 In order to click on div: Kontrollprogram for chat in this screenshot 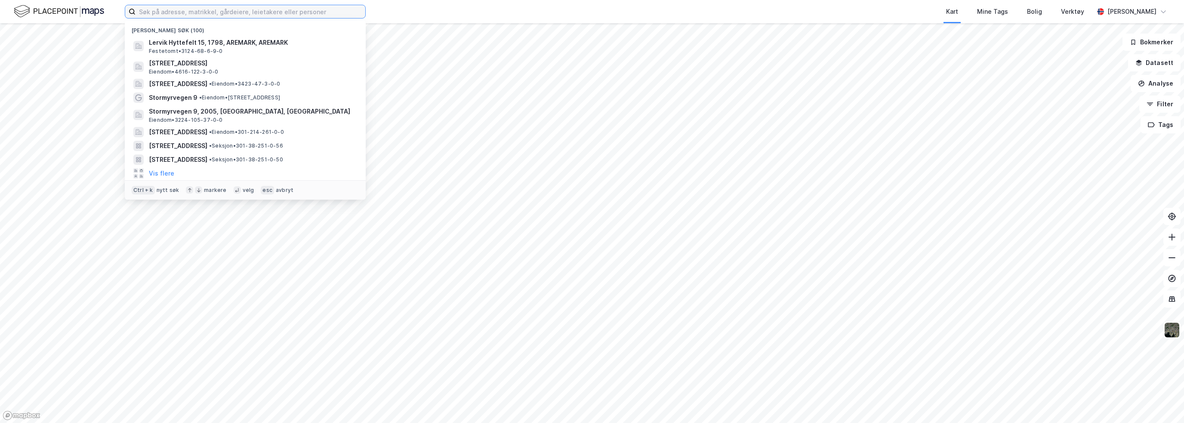, I will do `click(1163, 402)`.